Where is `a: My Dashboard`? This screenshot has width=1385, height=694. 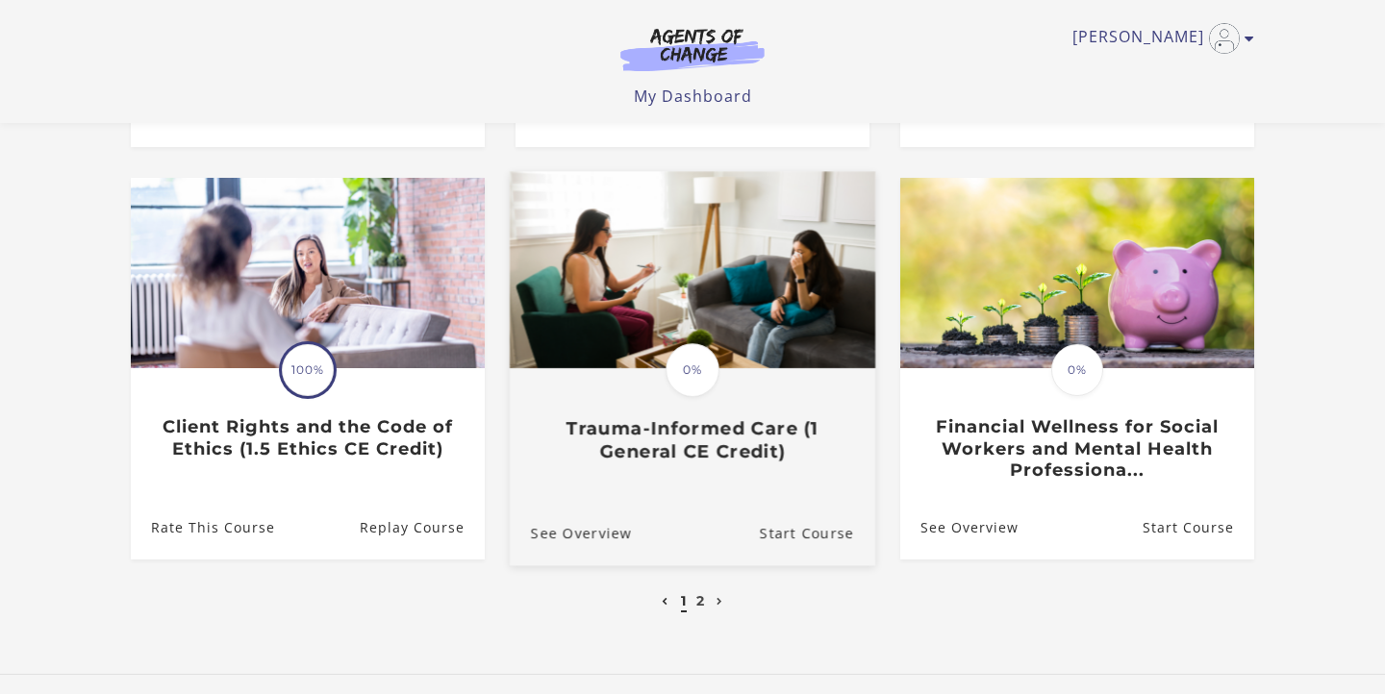
a: My Dashboard is located at coordinates (692, 96).